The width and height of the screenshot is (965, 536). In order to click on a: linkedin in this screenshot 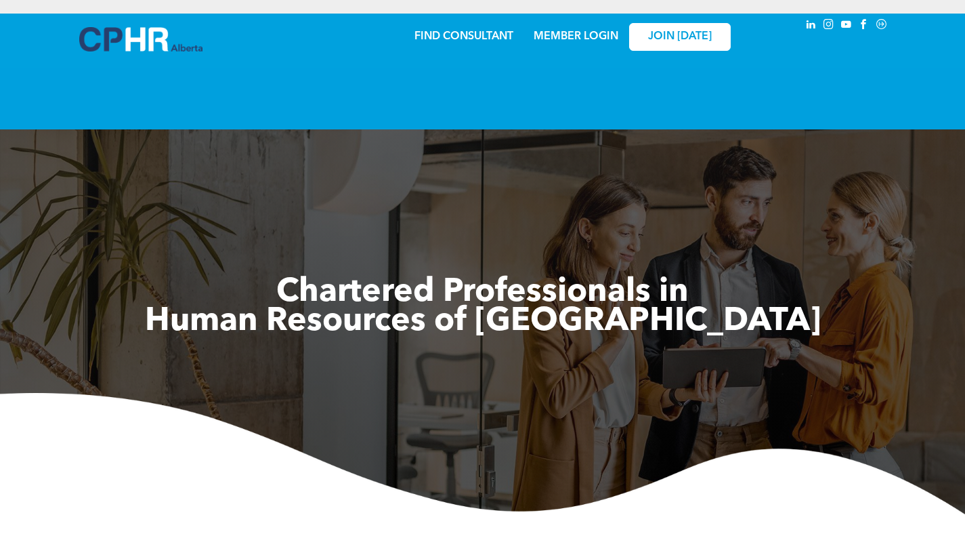, I will do `click(811, 26)`.